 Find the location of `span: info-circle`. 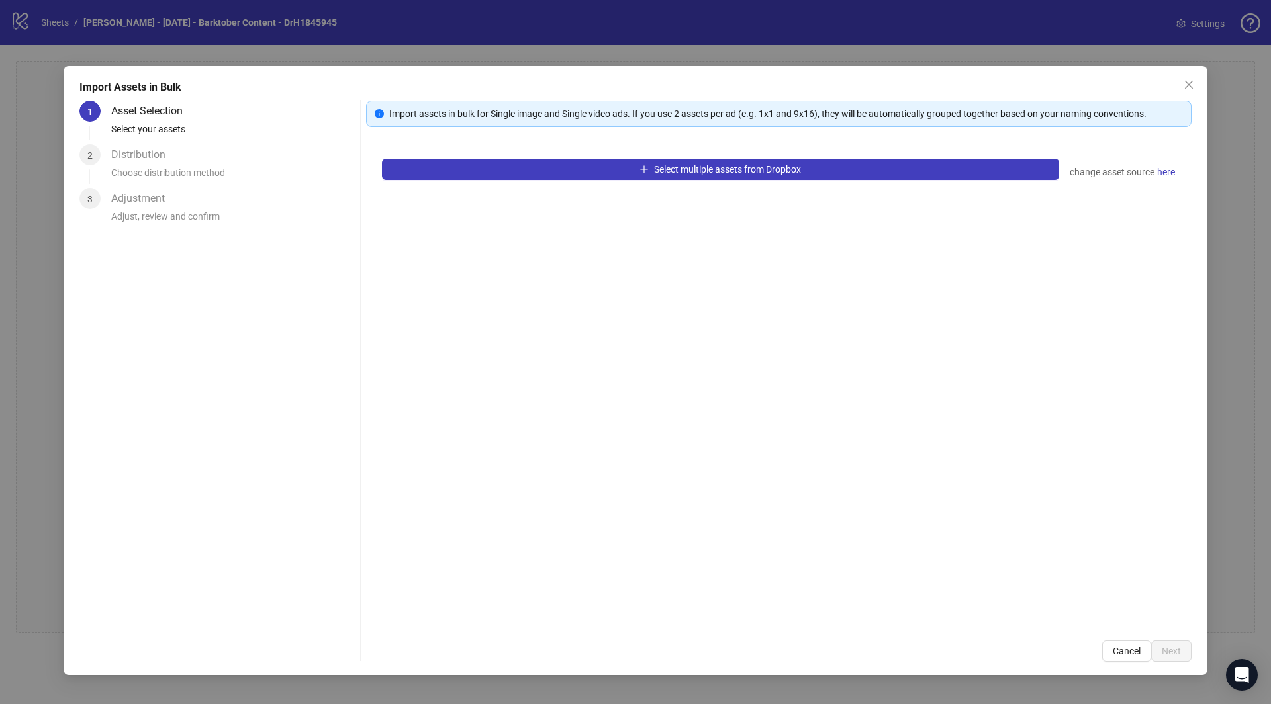

span: info-circle is located at coordinates (379, 114).